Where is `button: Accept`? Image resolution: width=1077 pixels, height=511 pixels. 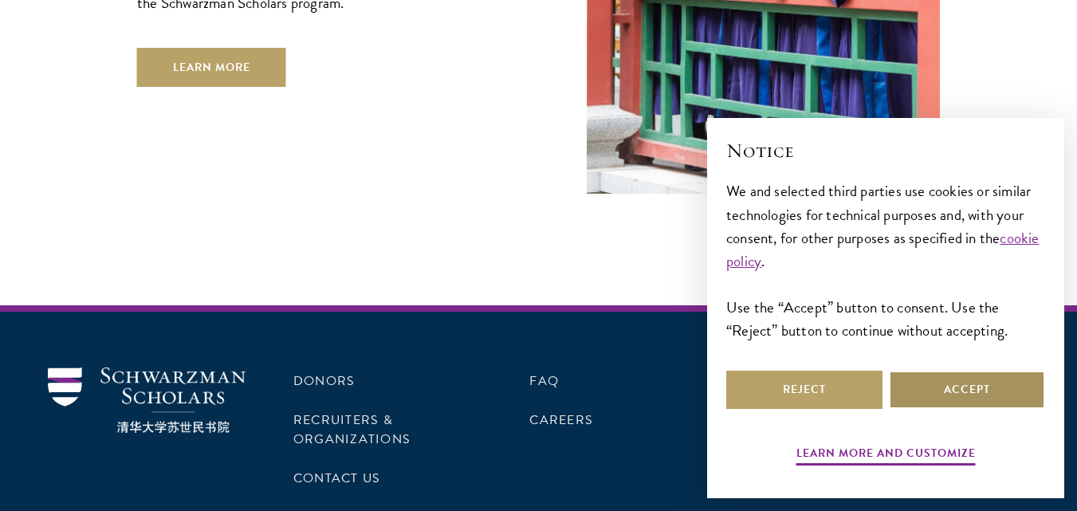 button: Accept is located at coordinates (967, 390).